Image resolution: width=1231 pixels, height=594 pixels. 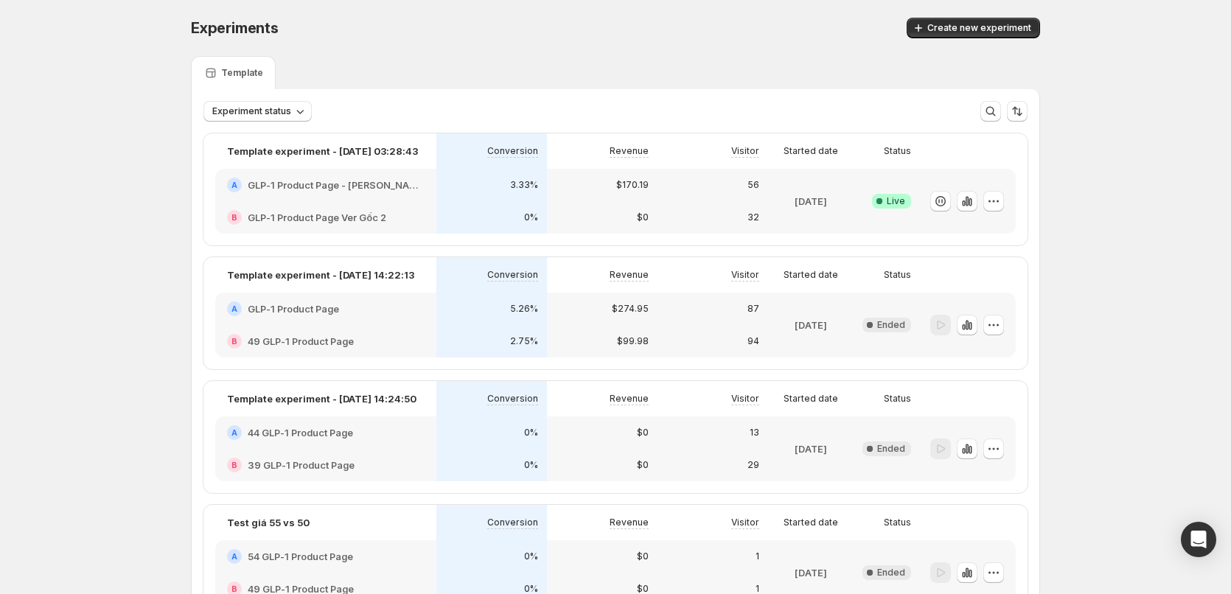 What do you see at coordinates (317, 217) in the screenshot?
I see `h2: GLP-1 Product Page Ver Gốc 2` at bounding box center [317, 217].